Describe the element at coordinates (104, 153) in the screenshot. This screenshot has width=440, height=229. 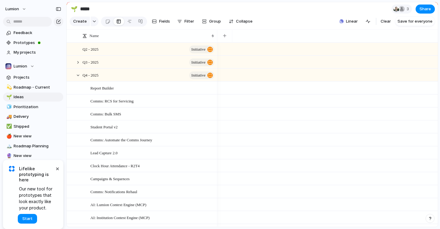
I see `span: Lead Capture 2.0` at that location.